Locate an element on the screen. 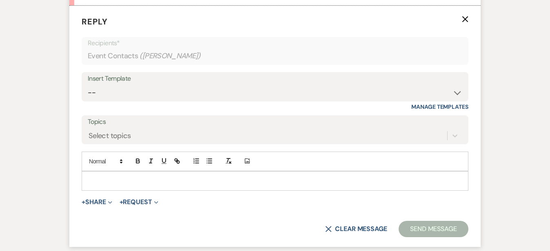  span: Reply is located at coordinates (95, 22).